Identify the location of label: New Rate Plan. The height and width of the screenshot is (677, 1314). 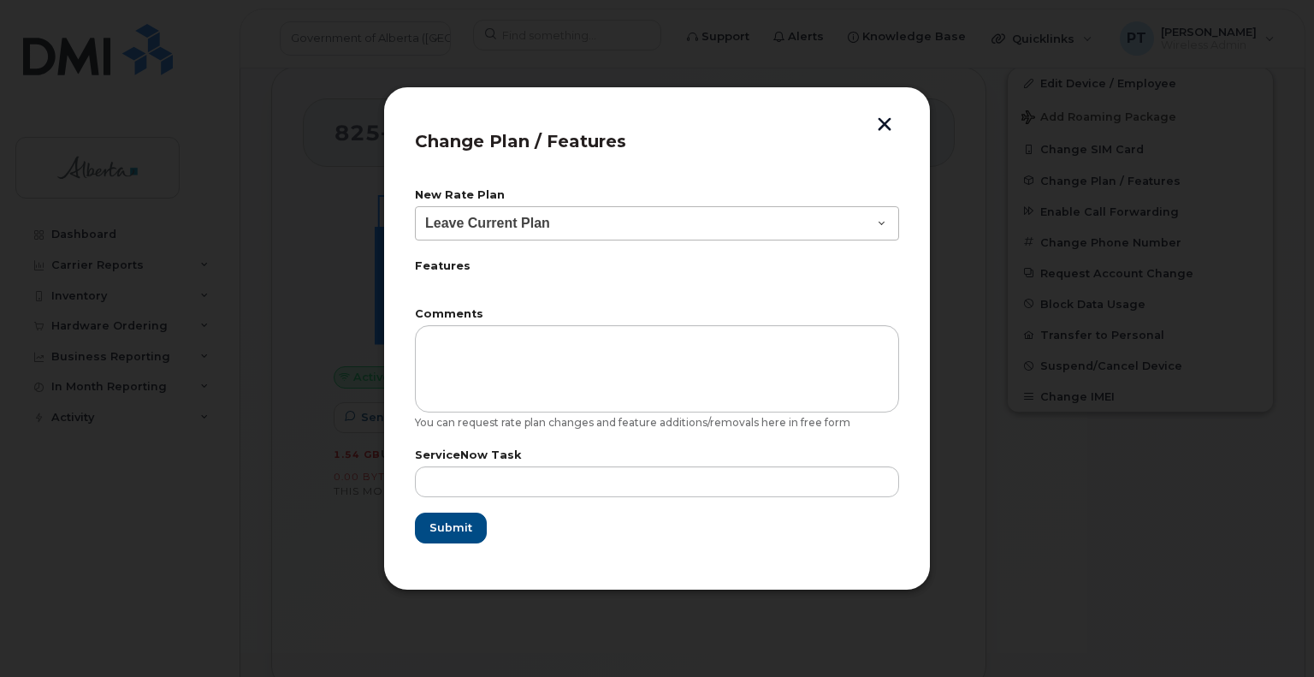
(657, 195).